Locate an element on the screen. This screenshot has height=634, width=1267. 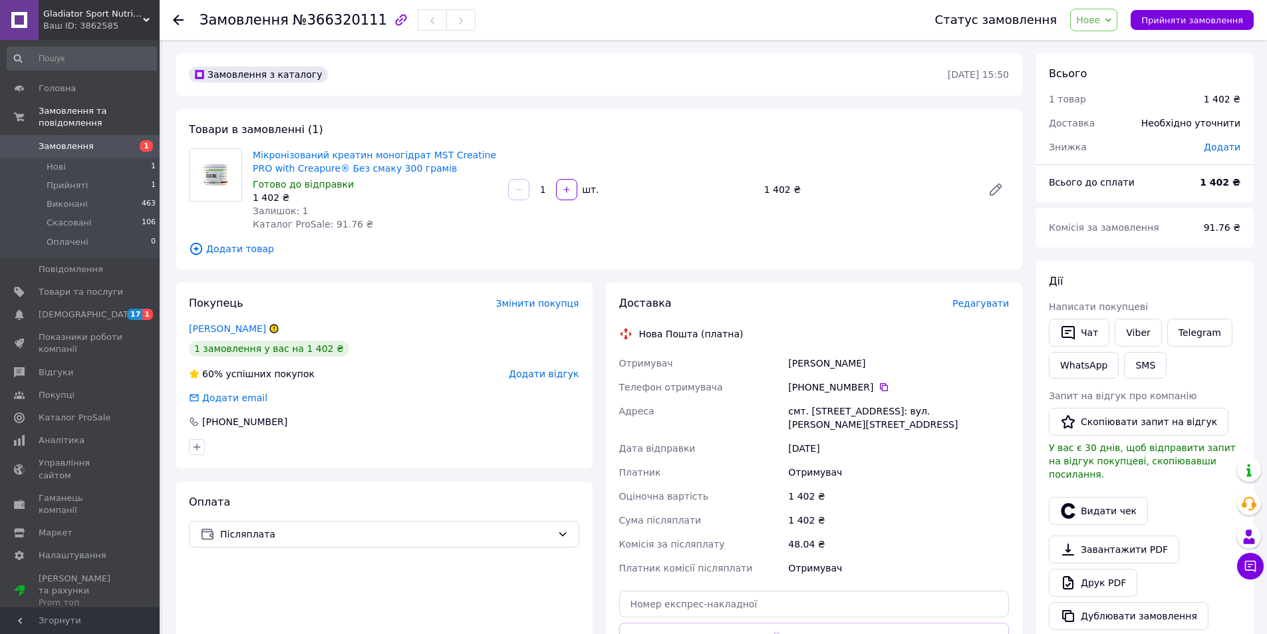
span: Змінити покупця is located at coordinates (538, 303).